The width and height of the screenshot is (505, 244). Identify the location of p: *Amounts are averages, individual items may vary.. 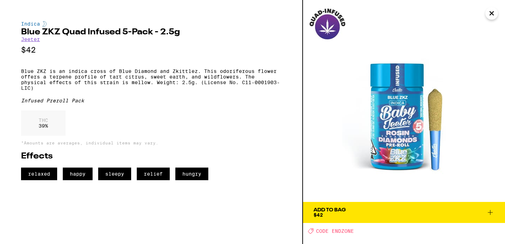
(151, 143).